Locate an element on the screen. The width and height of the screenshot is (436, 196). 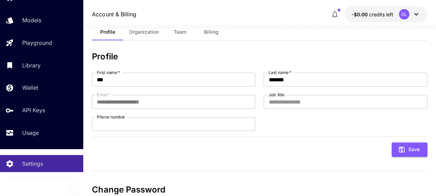
label: First name is located at coordinates (108, 72).